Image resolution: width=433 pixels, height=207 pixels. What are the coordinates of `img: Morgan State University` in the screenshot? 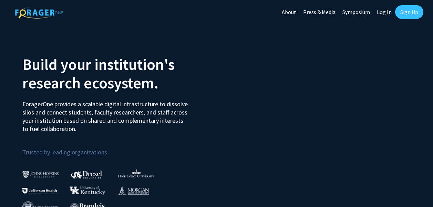 It's located at (133, 191).